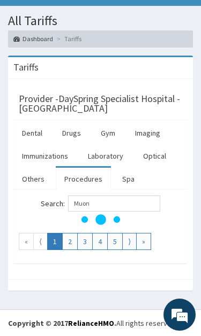 The width and height of the screenshot is (201, 336). Describe the element at coordinates (114, 242) in the screenshot. I see `a: Go to page number 5` at that location.